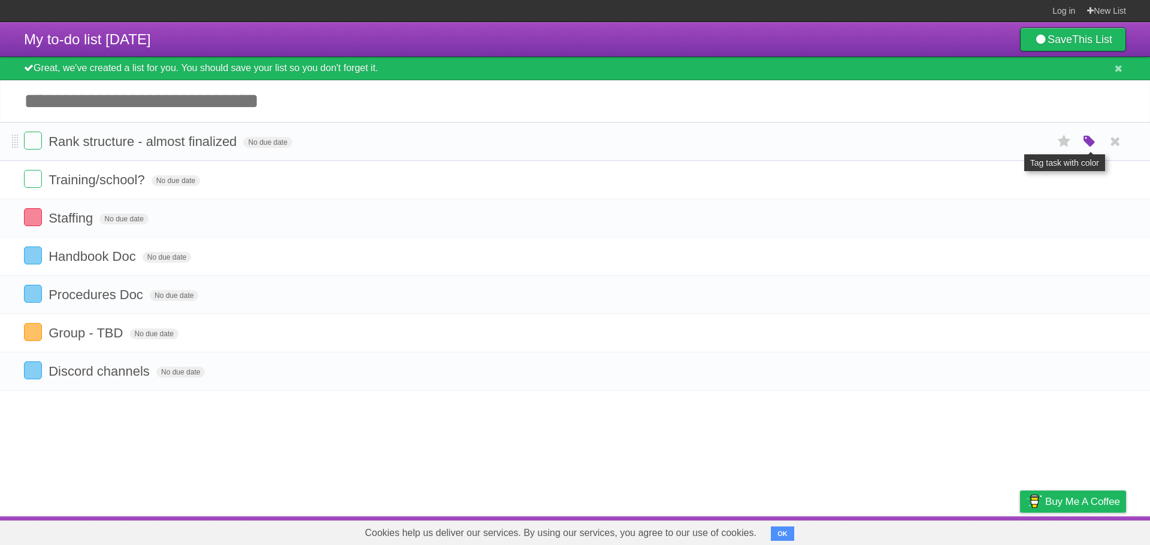 The width and height of the screenshot is (1150, 545). I want to click on a: SaveThis List, so click(1072, 40).